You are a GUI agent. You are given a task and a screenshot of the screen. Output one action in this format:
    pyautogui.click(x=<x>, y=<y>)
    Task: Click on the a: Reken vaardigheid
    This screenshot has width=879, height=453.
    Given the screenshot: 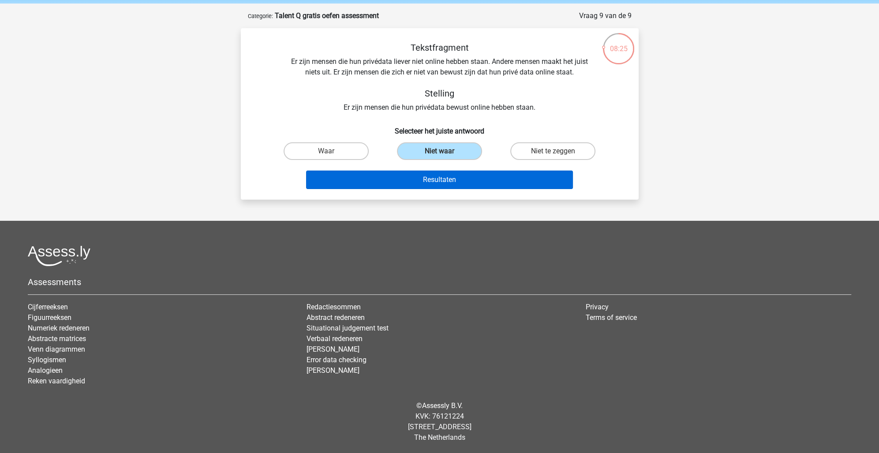 What is the action you would take?
    pyautogui.click(x=56, y=381)
    